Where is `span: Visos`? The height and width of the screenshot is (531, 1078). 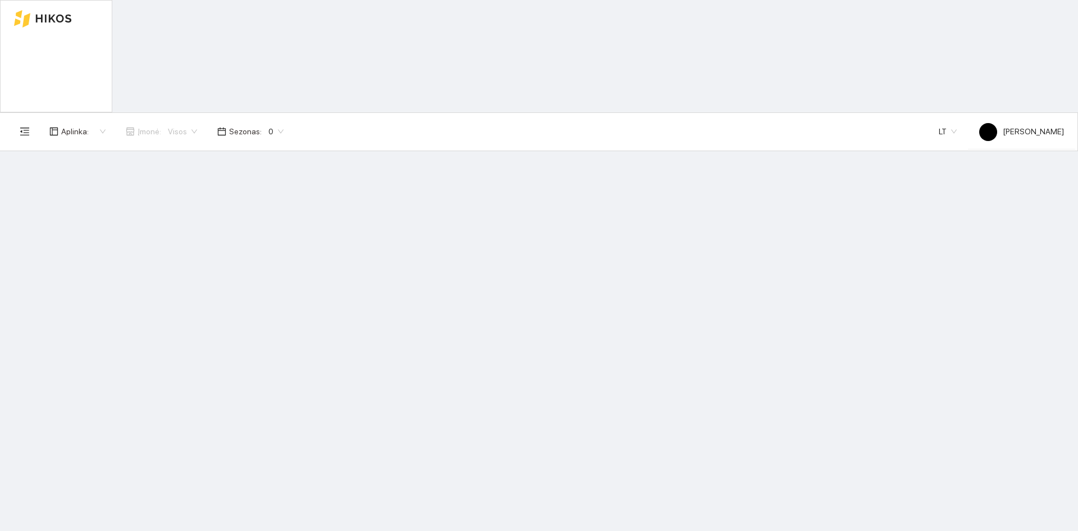
span: Visos is located at coordinates (183, 131).